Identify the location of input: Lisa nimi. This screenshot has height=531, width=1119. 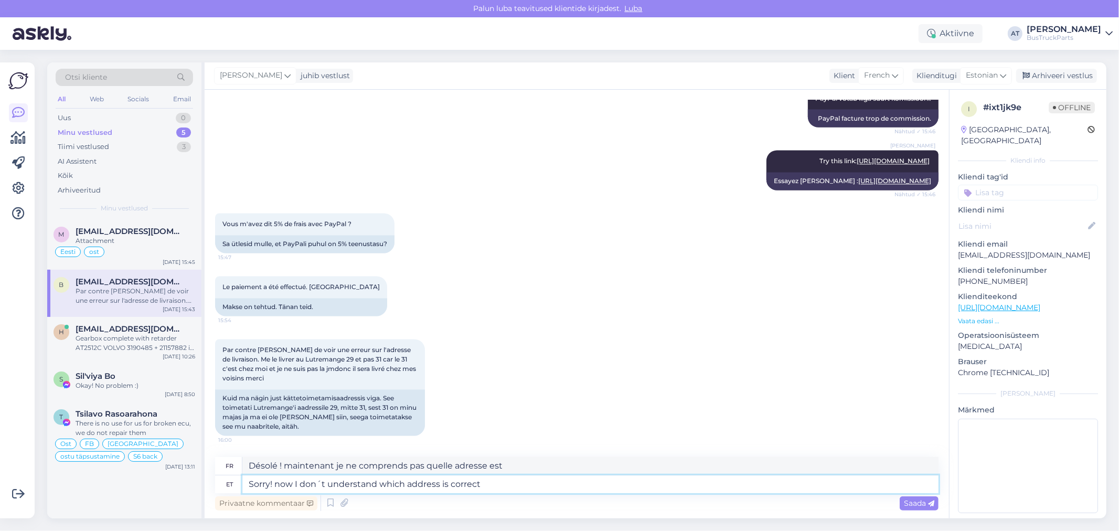
(1022, 226).